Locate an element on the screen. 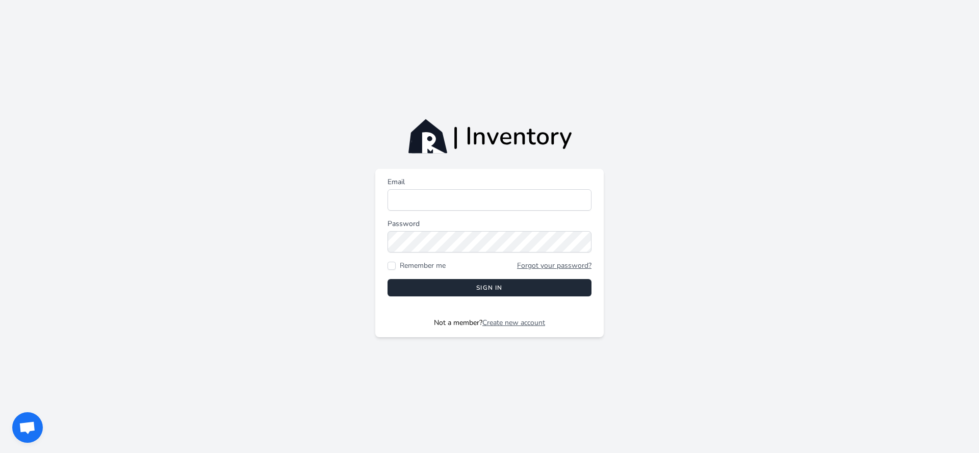  p: Not a member? is located at coordinates (490, 313).